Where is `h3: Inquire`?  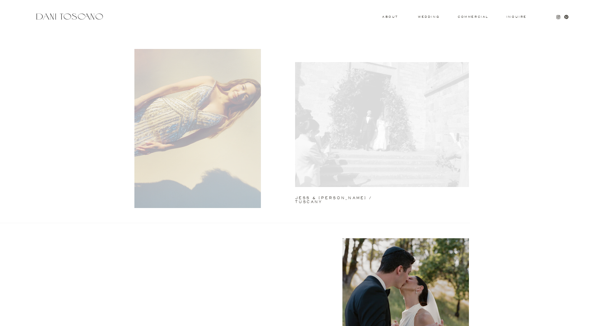
h3: Inquire is located at coordinates (517, 17).